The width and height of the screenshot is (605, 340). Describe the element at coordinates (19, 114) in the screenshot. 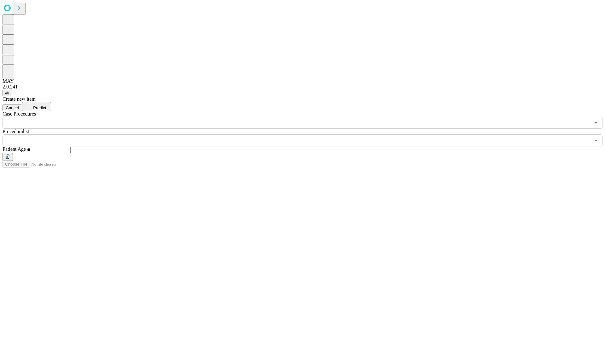

I see `span: Scheduled Procedure` at that location.